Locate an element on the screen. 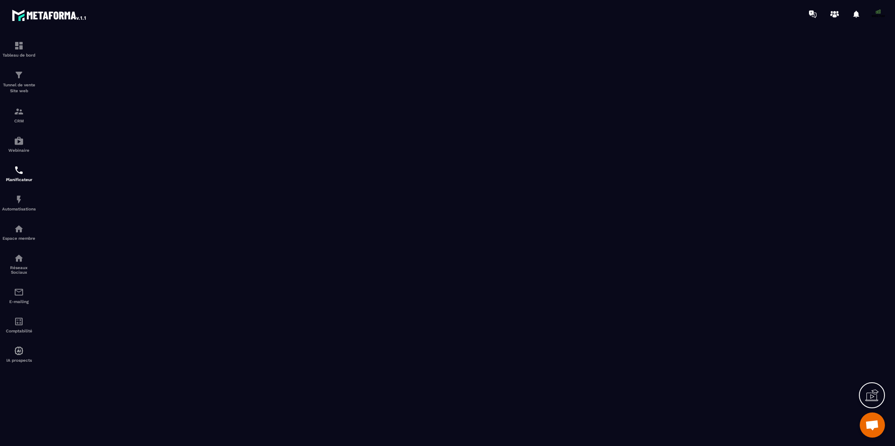 The image size is (895, 446). a: emailemailE-mailing is located at coordinates (19, 296).